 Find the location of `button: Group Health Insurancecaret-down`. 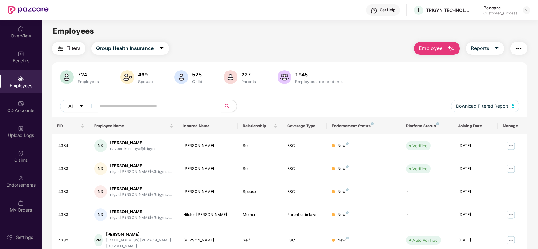

button: Group Health Insurancecaret-down is located at coordinates (130, 49).